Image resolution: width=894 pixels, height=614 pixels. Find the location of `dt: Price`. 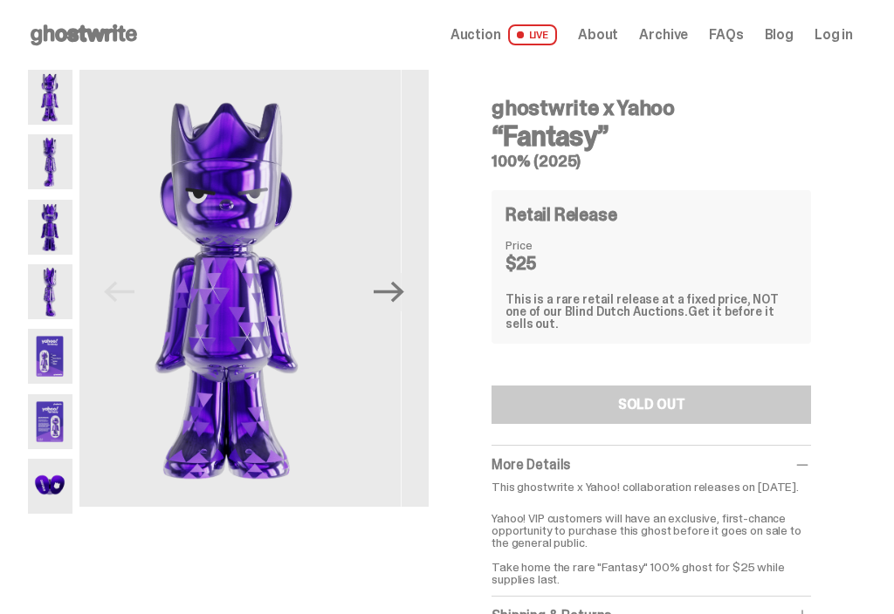

dt: Price is located at coordinates (549, 245).